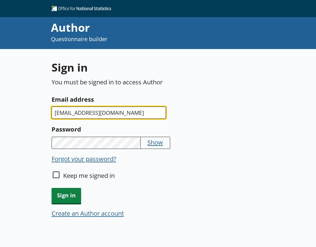 This screenshot has width=316, height=247. I want to click on button: Show, so click(155, 142).